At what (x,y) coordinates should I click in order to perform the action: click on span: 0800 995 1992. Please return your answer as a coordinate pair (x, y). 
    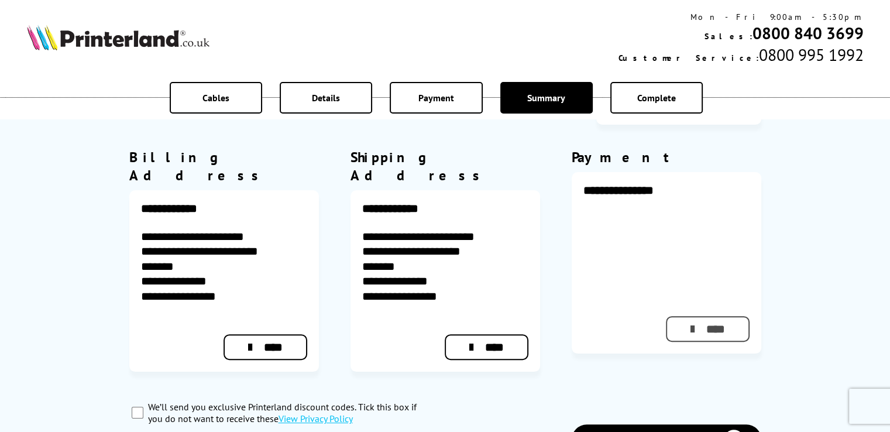
    Looking at the image, I should click on (811, 54).